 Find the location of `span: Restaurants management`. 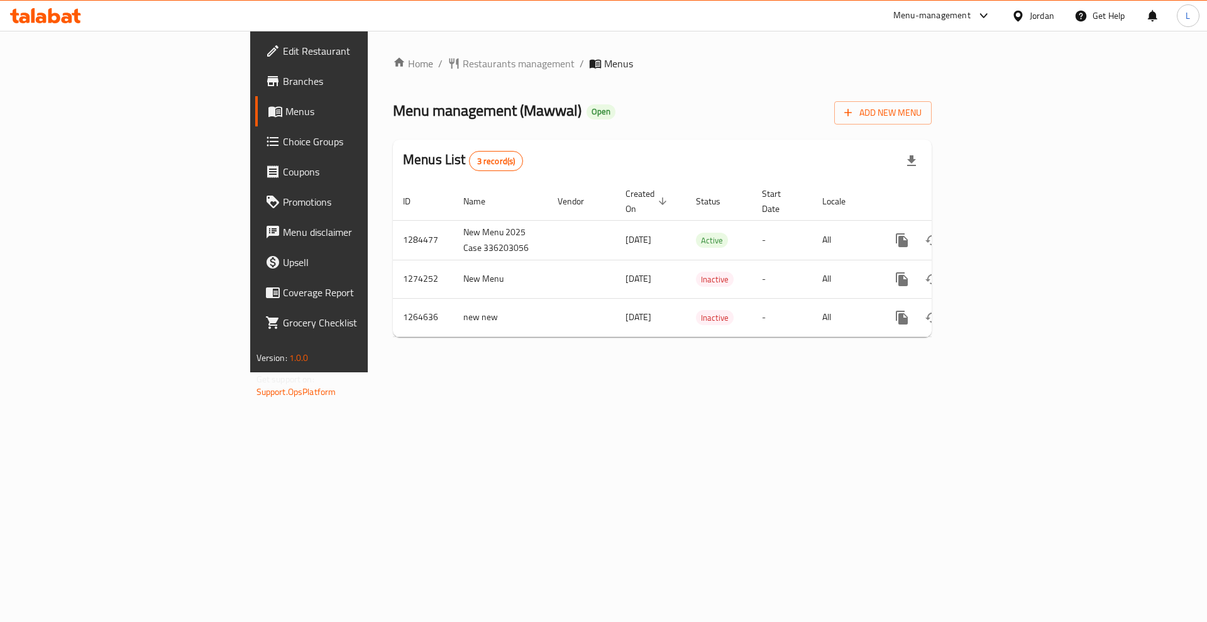

span: Restaurants management is located at coordinates (519, 64).